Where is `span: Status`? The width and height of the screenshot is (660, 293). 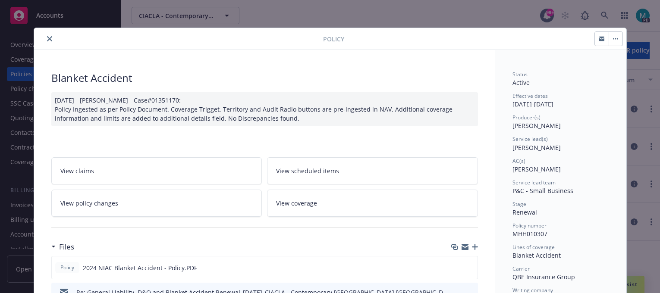
span: Status is located at coordinates (520, 74).